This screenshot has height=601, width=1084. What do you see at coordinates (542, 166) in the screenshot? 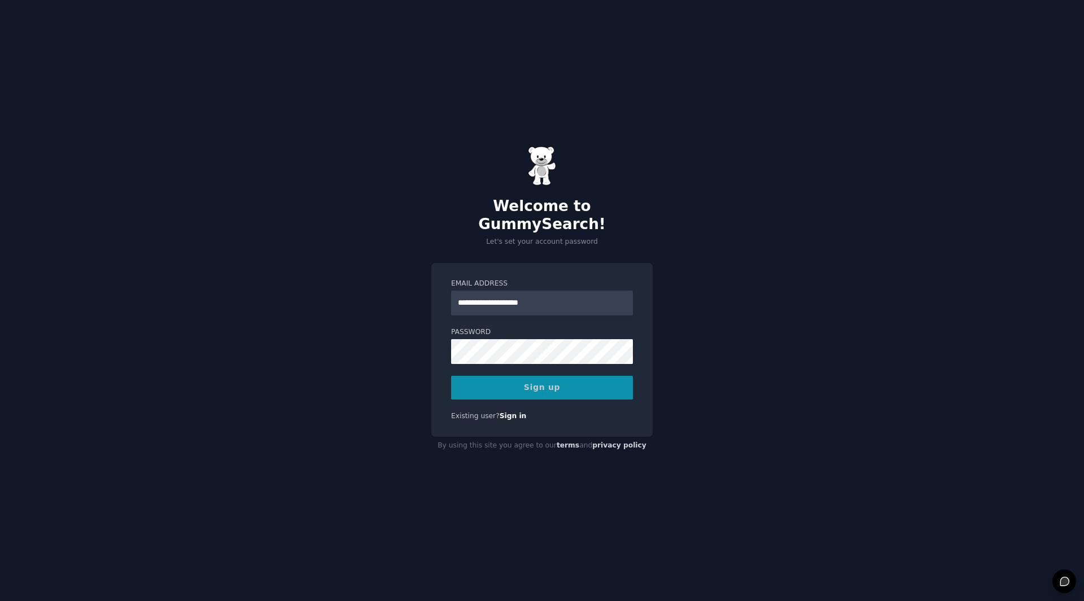
I see `img: Gummy Bear` at bounding box center [542, 166].